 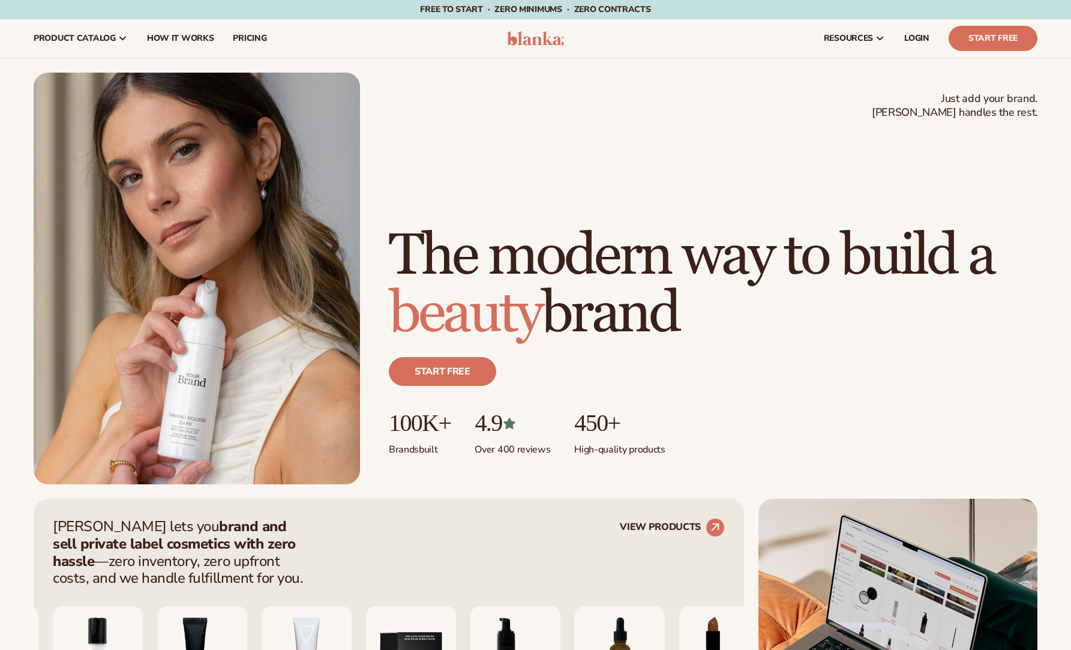 I want to click on p: High-quality products, so click(x=619, y=446).